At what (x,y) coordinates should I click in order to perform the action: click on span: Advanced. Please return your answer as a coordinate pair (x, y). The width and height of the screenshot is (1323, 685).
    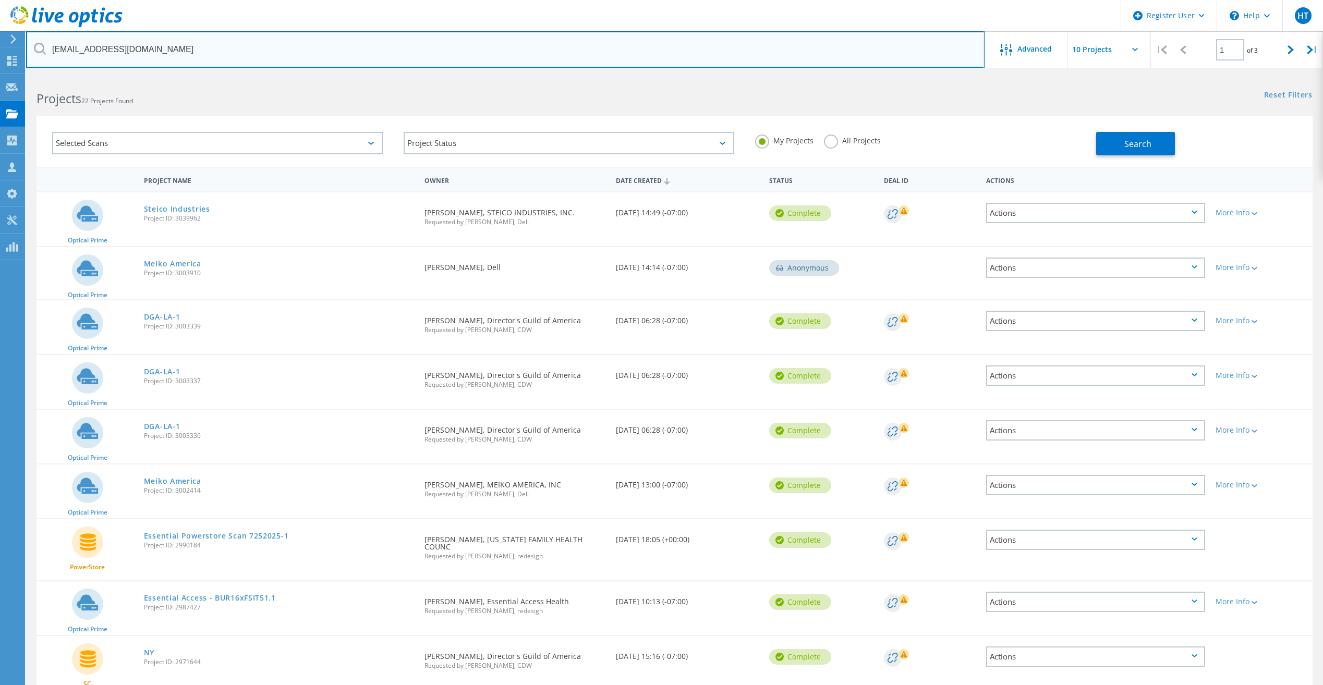
    Looking at the image, I should click on (1035, 49).